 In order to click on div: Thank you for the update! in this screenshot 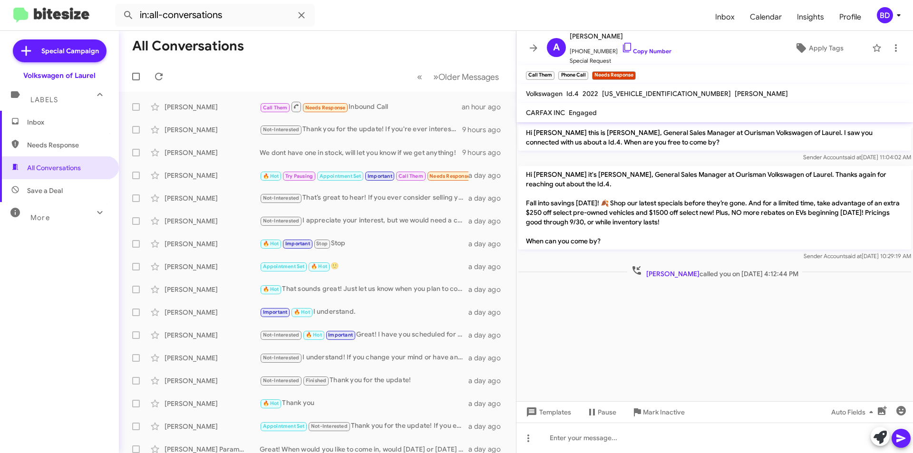, I will do `click(364, 381)`.